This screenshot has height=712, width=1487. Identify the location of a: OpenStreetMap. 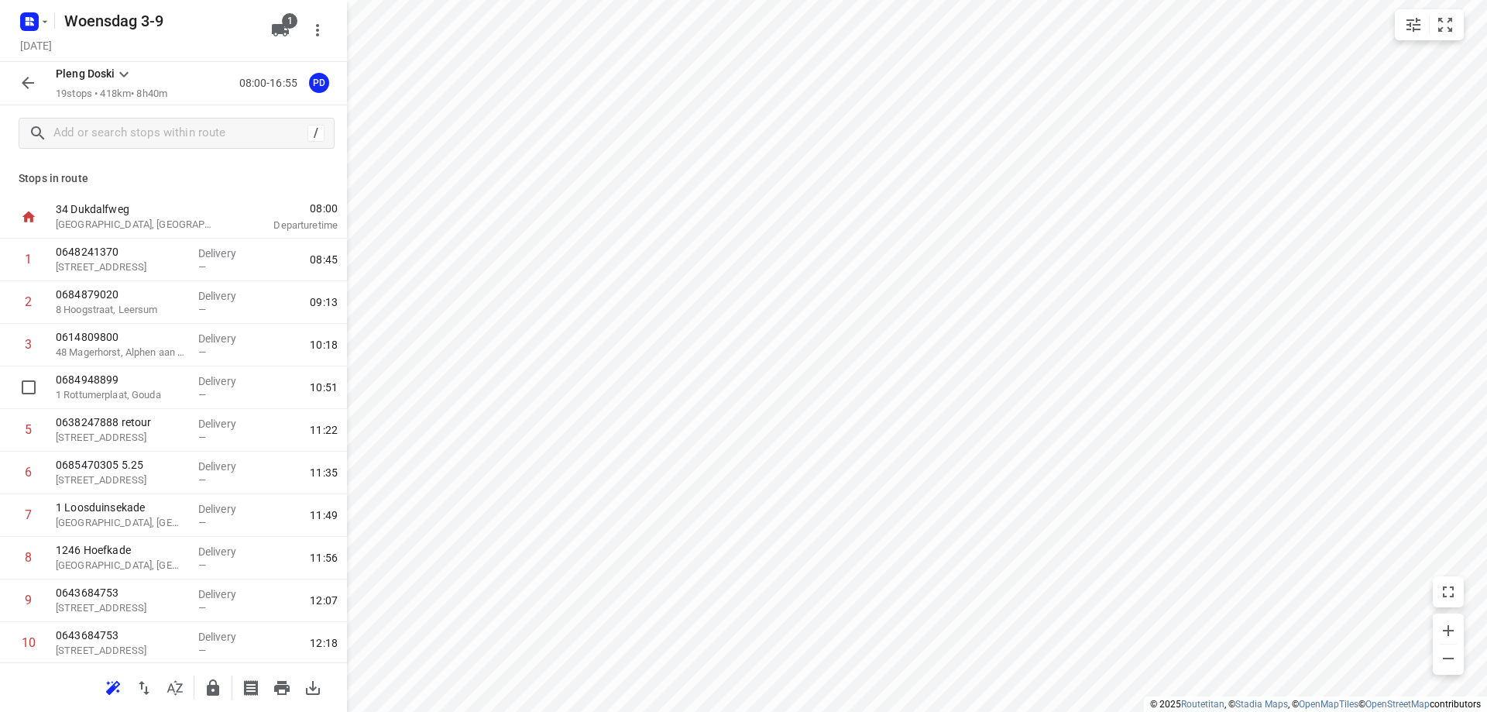
(1397, 704).